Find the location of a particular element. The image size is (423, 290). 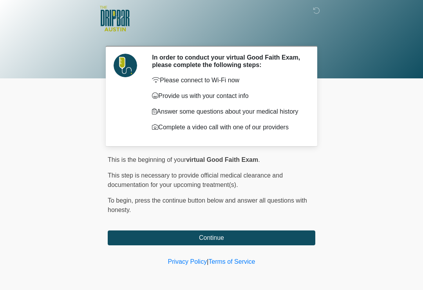

span: This step is necessary to provide official medical clearance and documentation for your upcoming ... is located at coordinates (195, 180).